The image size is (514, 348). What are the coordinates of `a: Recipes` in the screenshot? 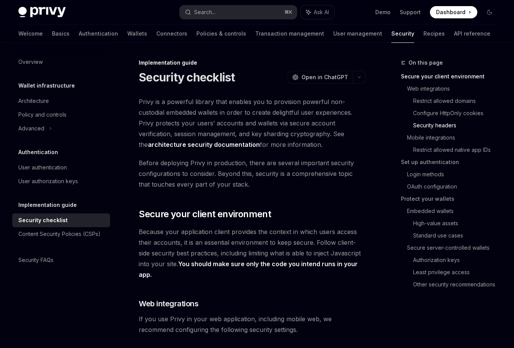 It's located at (434, 34).